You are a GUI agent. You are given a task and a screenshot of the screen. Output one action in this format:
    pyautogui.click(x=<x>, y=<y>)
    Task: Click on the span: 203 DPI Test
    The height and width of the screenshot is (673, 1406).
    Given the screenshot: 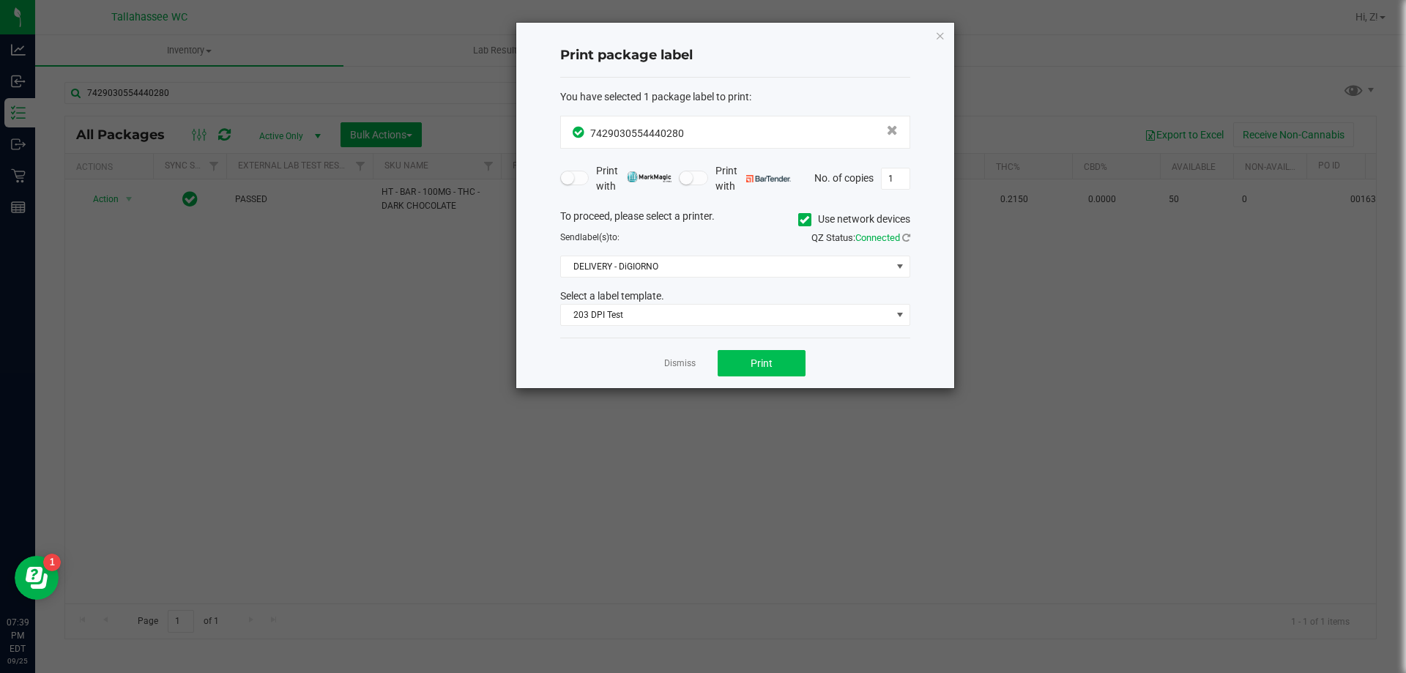 What is the action you would take?
    pyautogui.click(x=726, y=315)
    